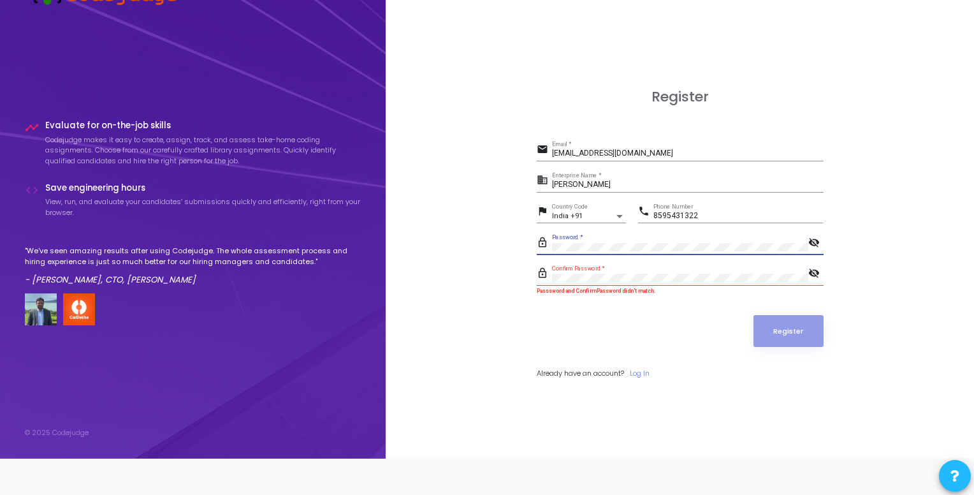 The image size is (974, 495). What do you see at coordinates (580, 373) in the screenshot?
I see `span: Already have an account?` at bounding box center [580, 373].